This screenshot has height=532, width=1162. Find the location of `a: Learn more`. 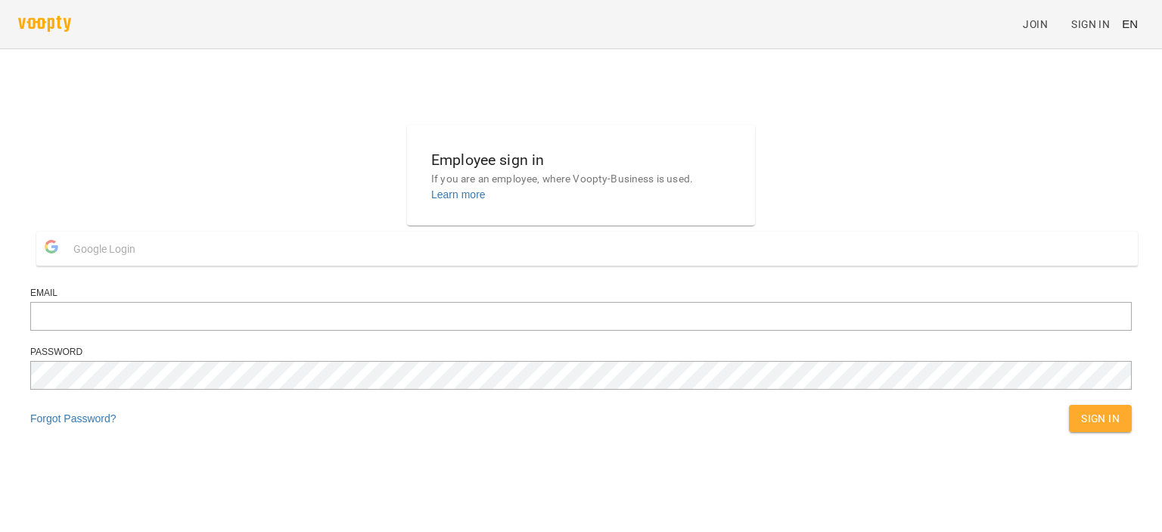

a: Learn more is located at coordinates (458, 194).